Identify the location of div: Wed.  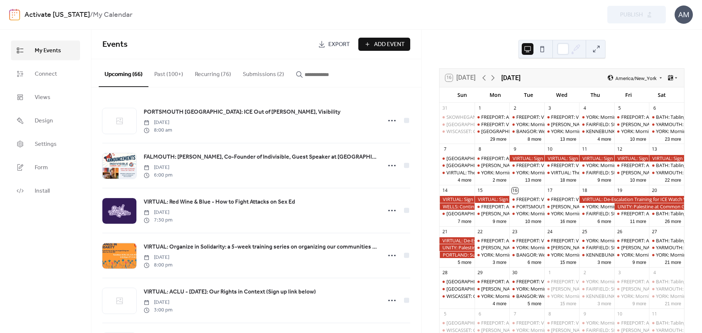
(562, 95).